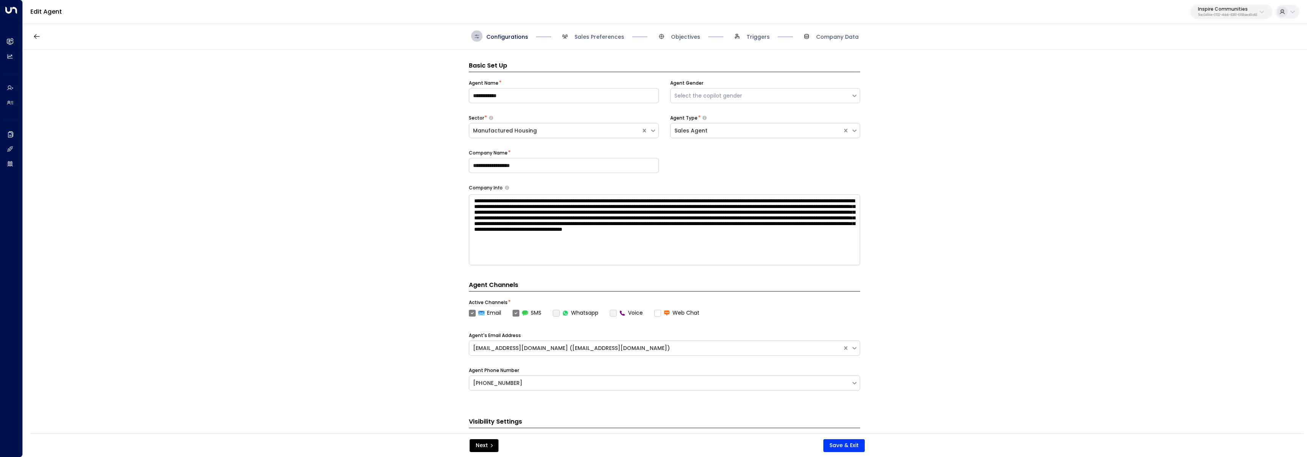 This screenshot has width=1307, height=457. I want to click on span: Triggers, so click(758, 37).